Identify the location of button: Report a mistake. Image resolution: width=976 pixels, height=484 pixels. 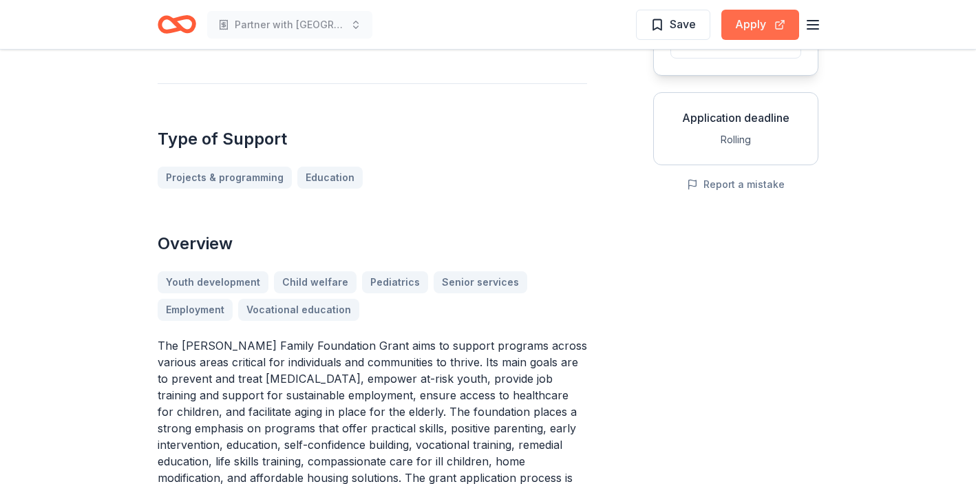
(736, 185).